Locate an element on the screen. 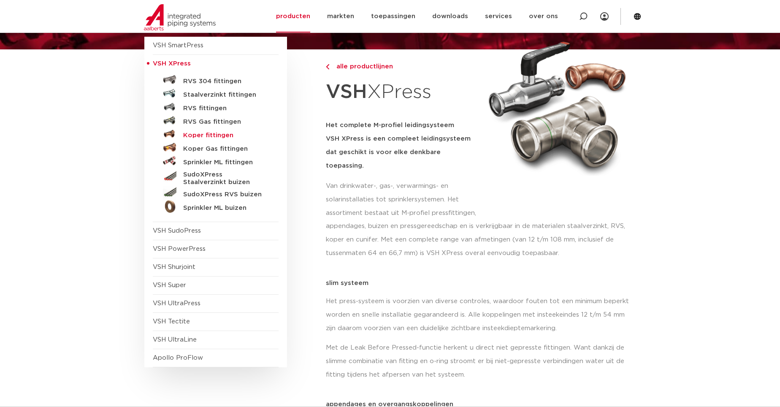 This screenshot has width=780, height=407. span: Apollo ProFlow is located at coordinates (178, 357).